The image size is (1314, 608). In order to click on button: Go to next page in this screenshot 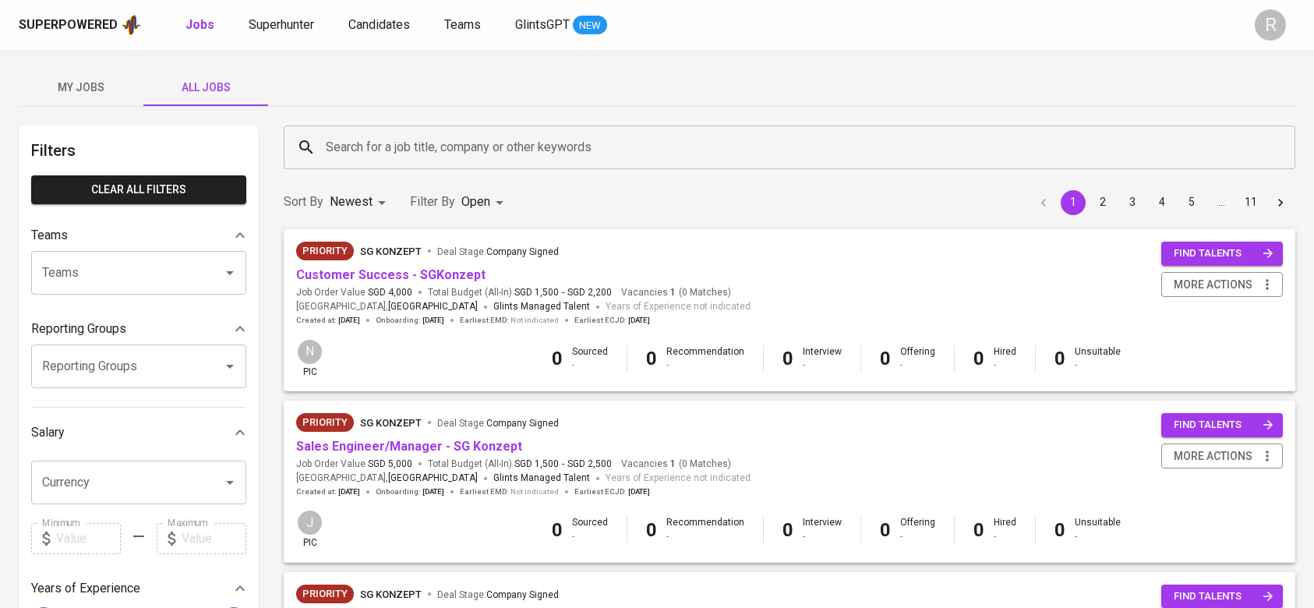, I will do `click(1280, 203)`.